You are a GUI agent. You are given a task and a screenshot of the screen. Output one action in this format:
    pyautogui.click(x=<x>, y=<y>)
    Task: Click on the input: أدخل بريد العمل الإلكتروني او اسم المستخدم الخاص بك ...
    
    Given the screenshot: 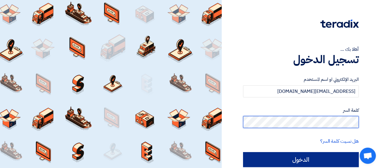 What is the action you would take?
    pyautogui.click(x=301, y=91)
    